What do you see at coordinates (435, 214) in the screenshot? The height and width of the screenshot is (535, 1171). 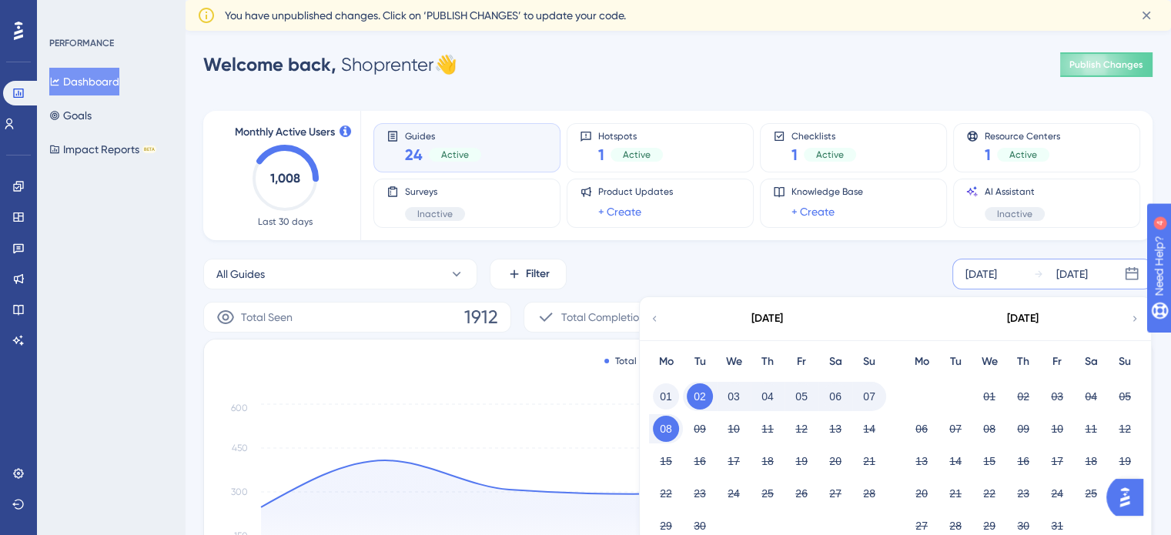 I see `span: Inactive` at bounding box center [435, 214].